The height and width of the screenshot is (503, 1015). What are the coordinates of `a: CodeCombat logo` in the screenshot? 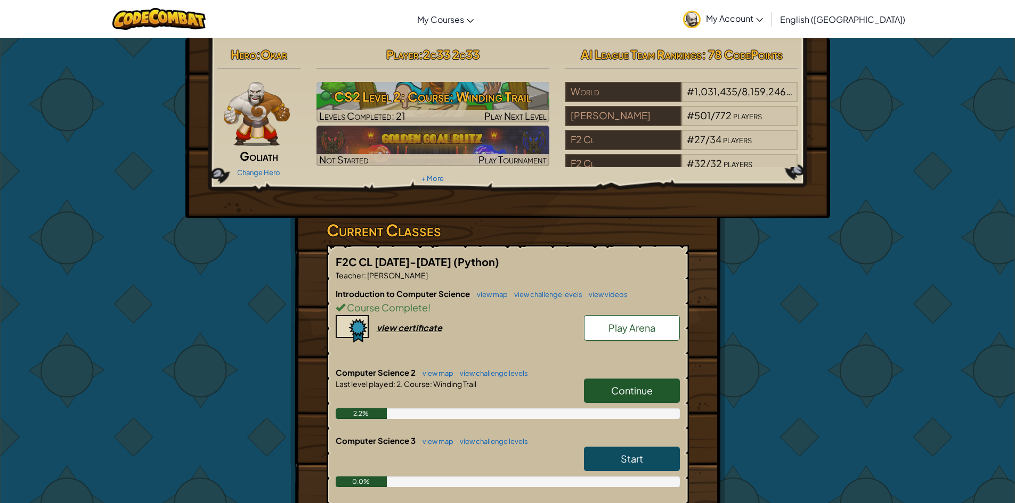 It's located at (159, 19).